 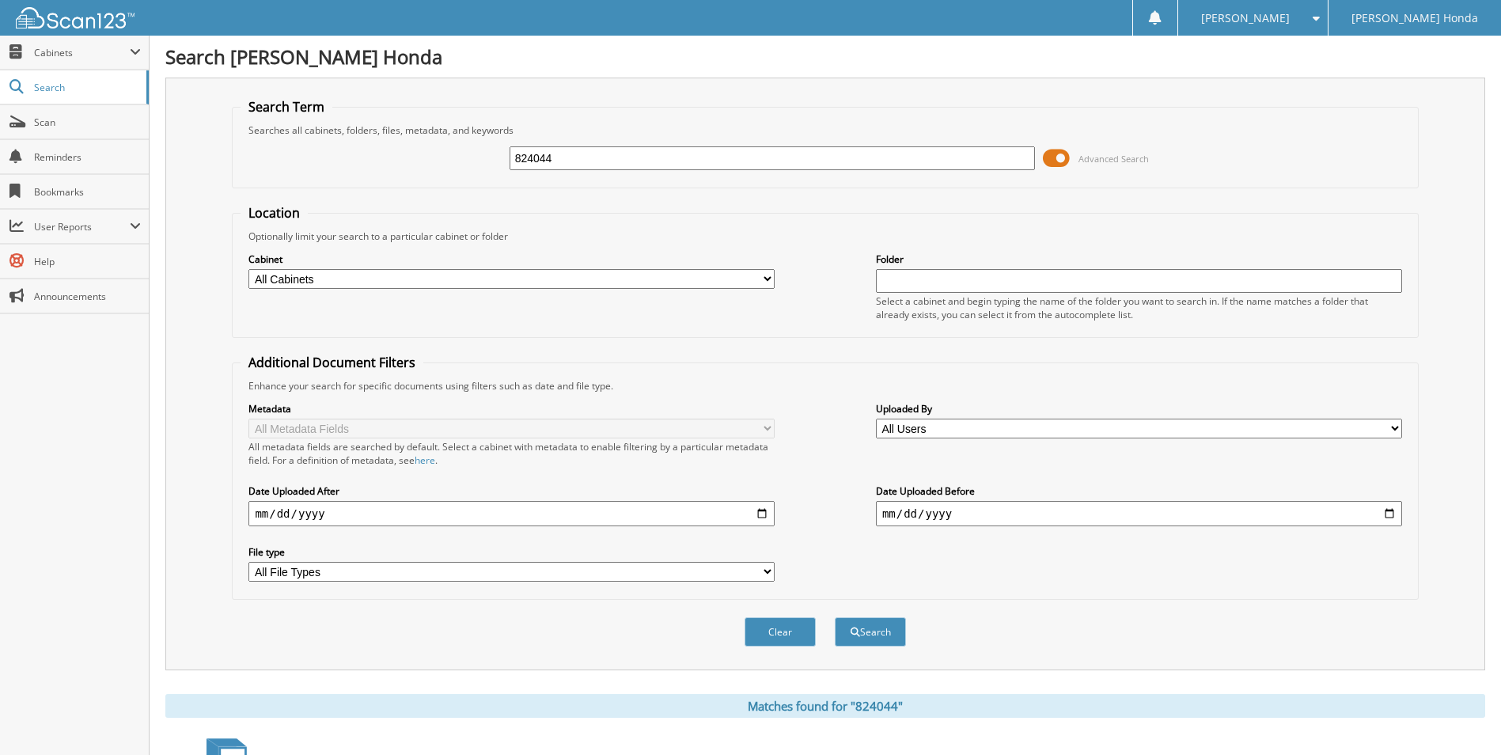 I want to click on span: Bookmarks, so click(x=87, y=192).